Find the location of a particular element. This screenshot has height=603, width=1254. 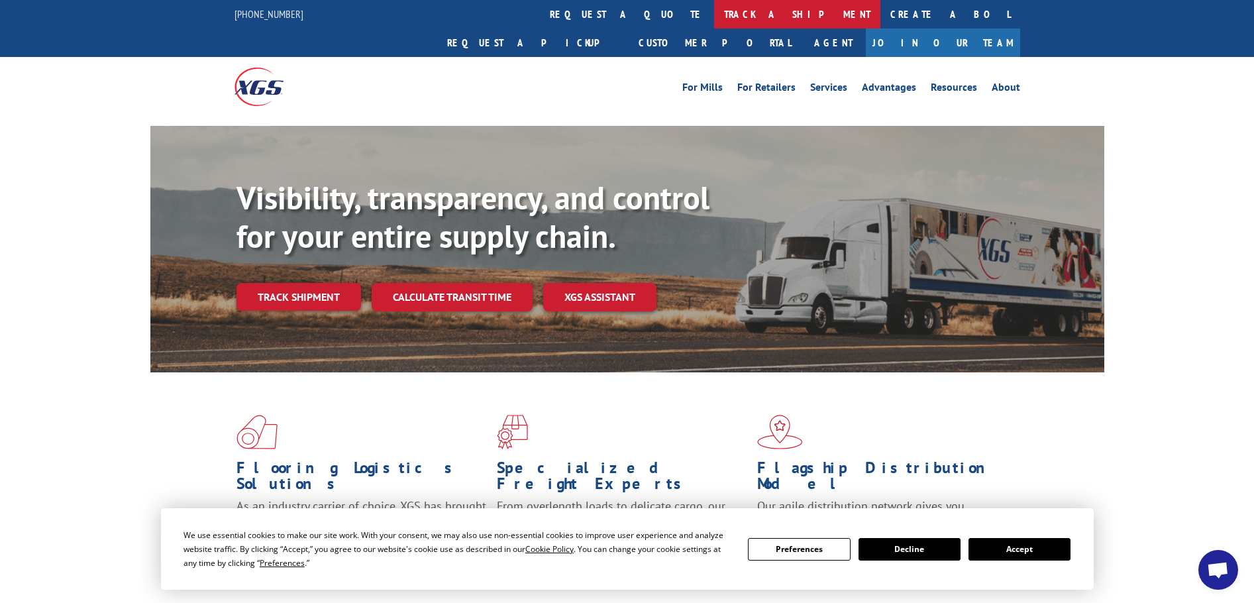

h1: Flooring Logistics Solutions is located at coordinates (362, 479).